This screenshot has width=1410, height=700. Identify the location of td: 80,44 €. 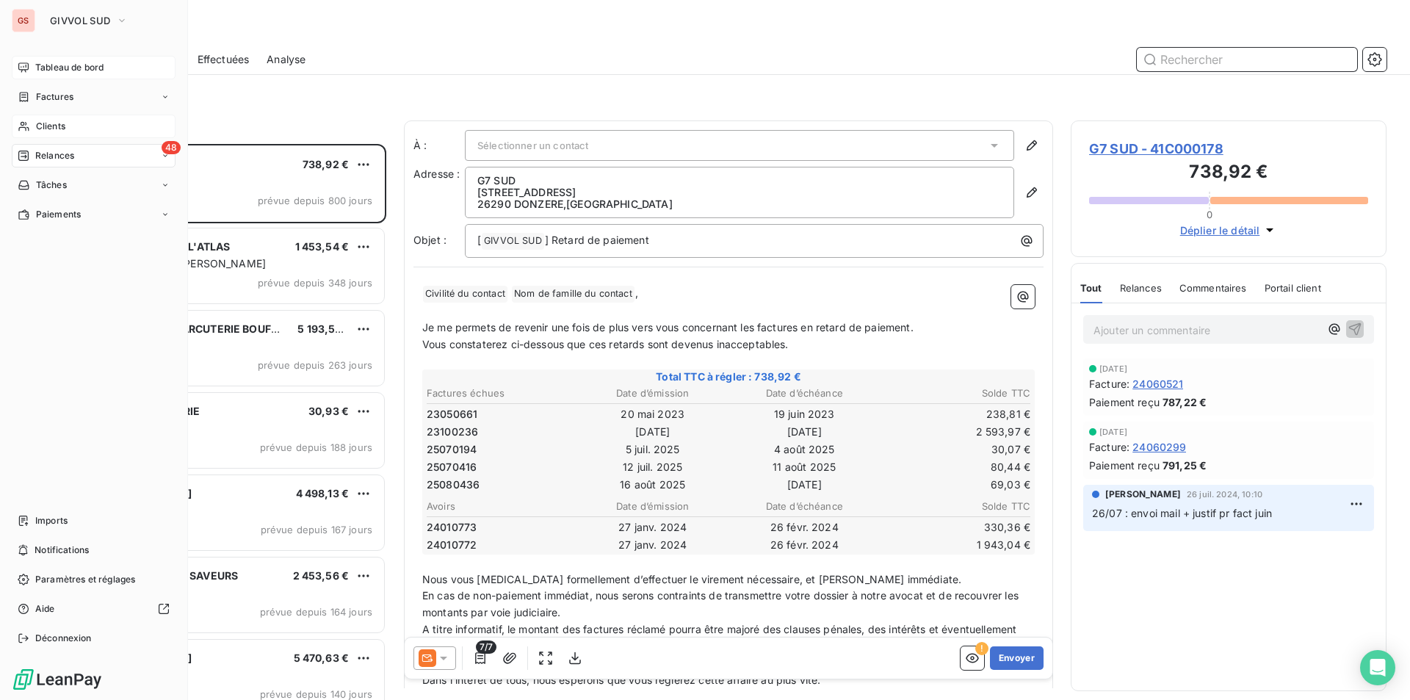
(956, 467).